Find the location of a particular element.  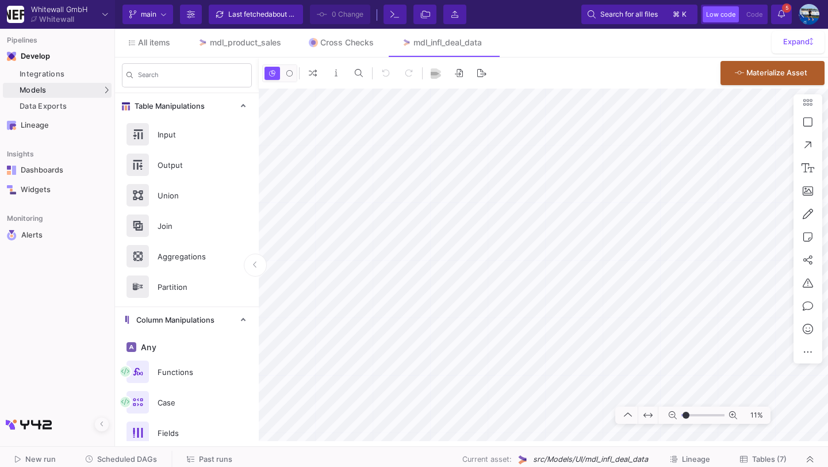

img: UI Model is located at coordinates (522, 460).